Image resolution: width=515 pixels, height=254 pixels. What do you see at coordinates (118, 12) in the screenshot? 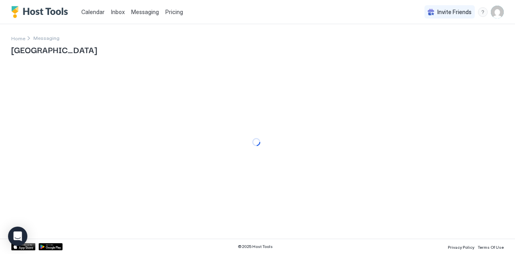
I see `a: Inbox` at bounding box center [118, 12].